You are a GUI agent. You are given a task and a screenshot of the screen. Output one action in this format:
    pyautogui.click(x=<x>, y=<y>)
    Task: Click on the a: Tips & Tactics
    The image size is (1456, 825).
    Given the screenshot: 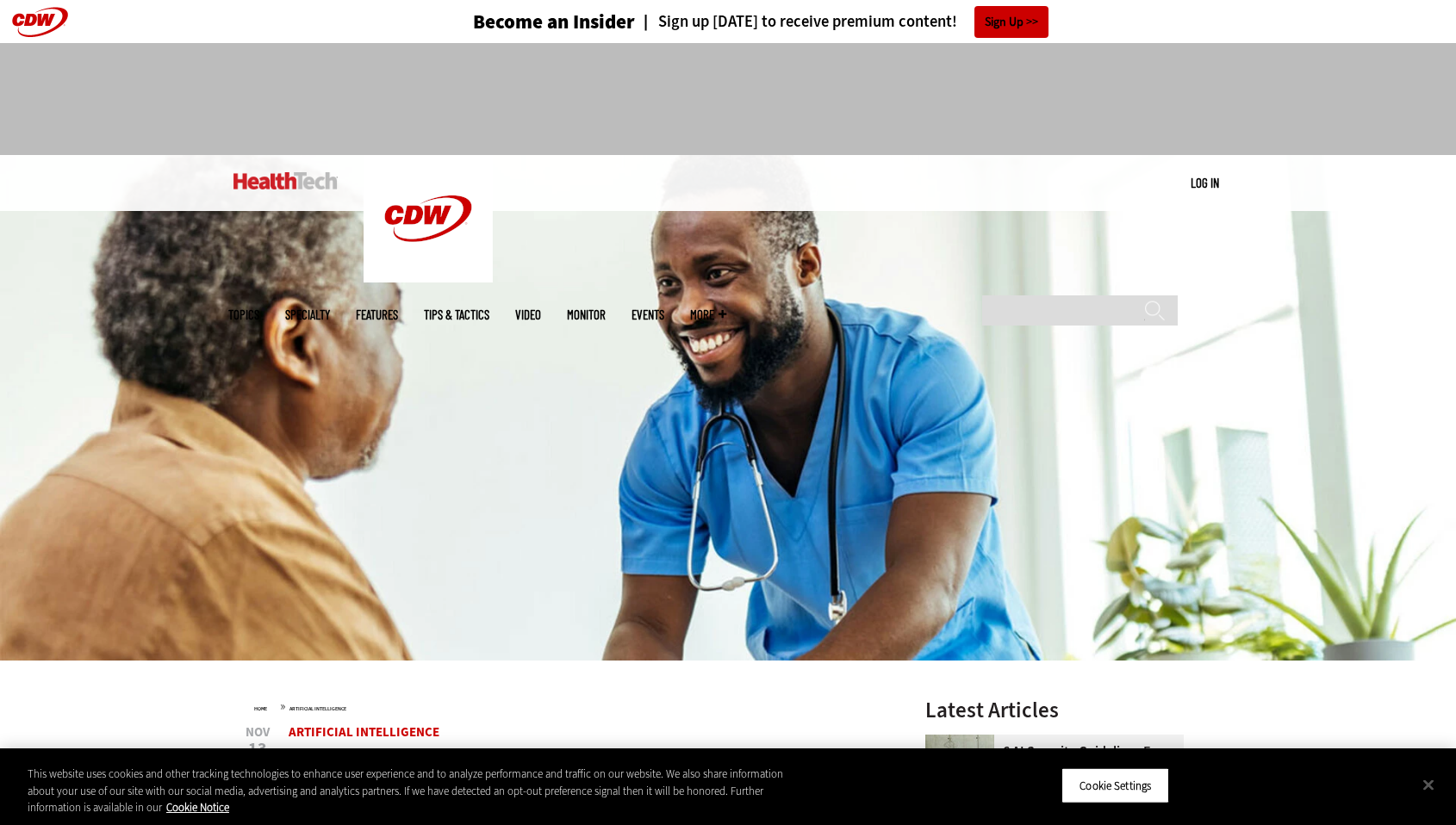 What is the action you would take?
    pyautogui.click(x=457, y=315)
    